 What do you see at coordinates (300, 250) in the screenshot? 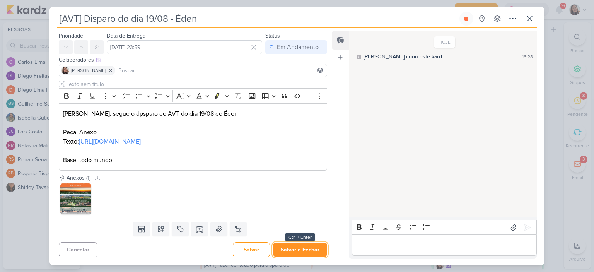
I see `button: Salvar e Fechar` at bounding box center [300, 250].